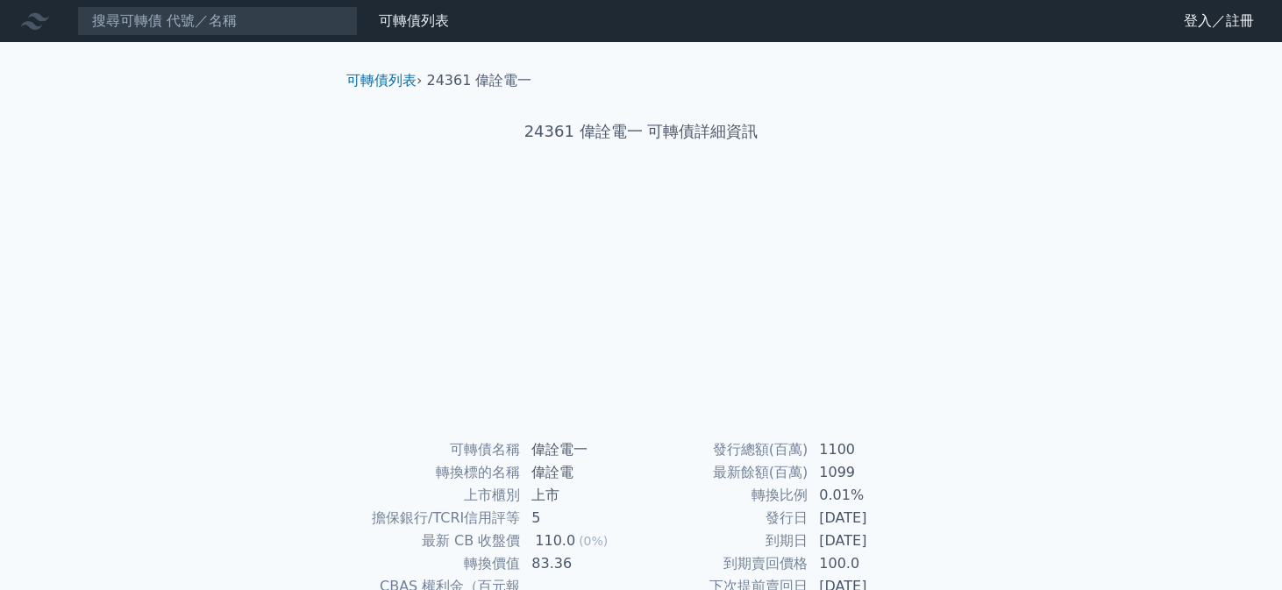  Describe the element at coordinates (437, 541) in the screenshot. I see `td: 最新 CB 收盤價` at that location.